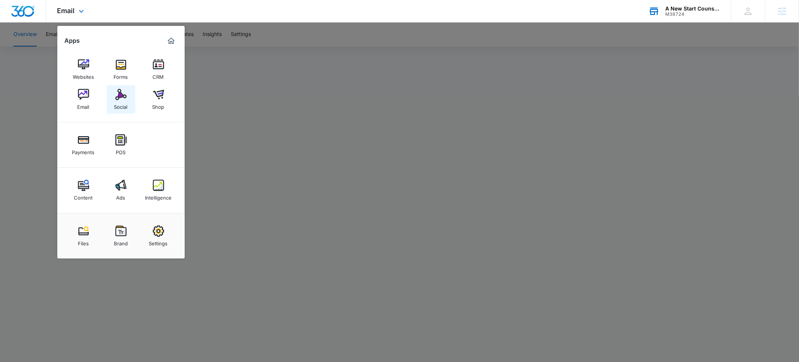  I want to click on div: CRM, so click(159, 75).